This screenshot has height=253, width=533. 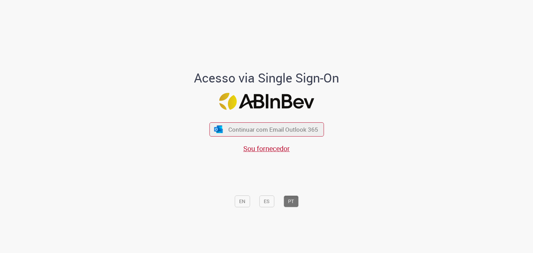 I want to click on span: Sou fornecedor, so click(x=266, y=148).